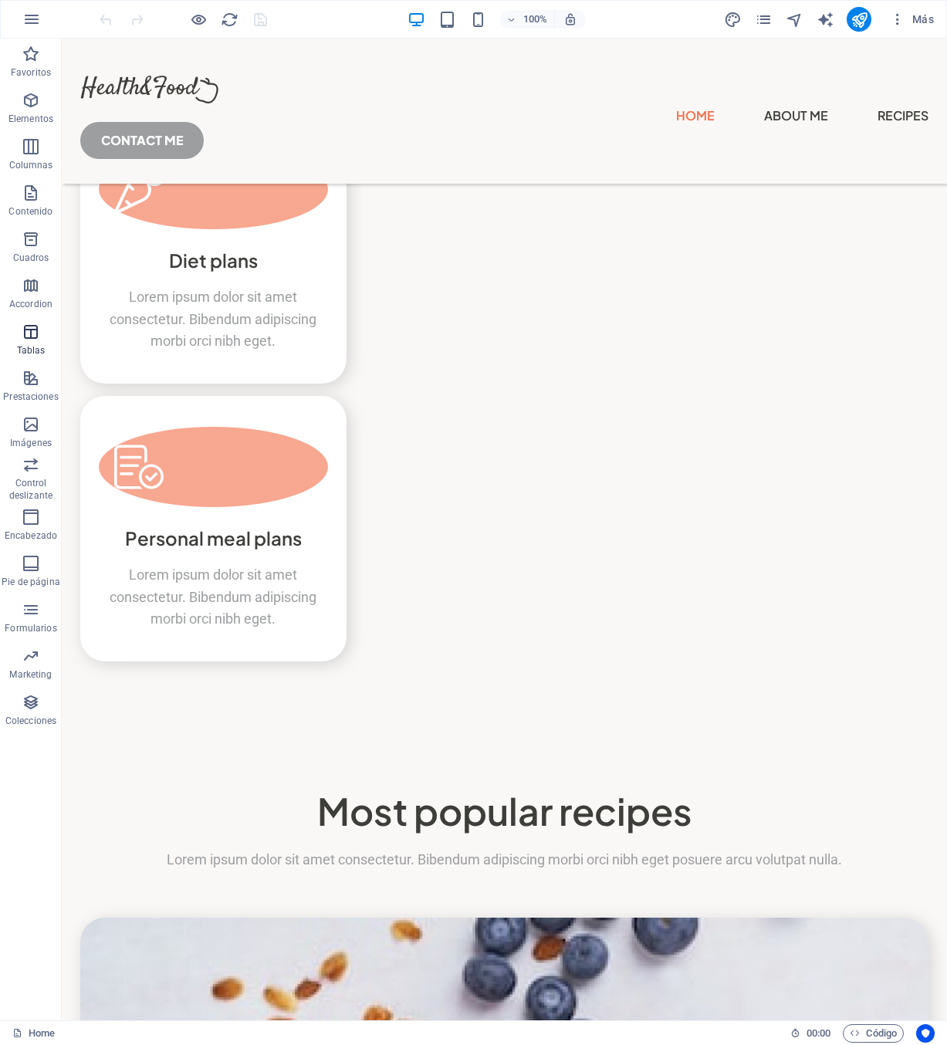  What do you see at coordinates (873, 1033) in the screenshot?
I see `button: Código` at bounding box center [873, 1033].